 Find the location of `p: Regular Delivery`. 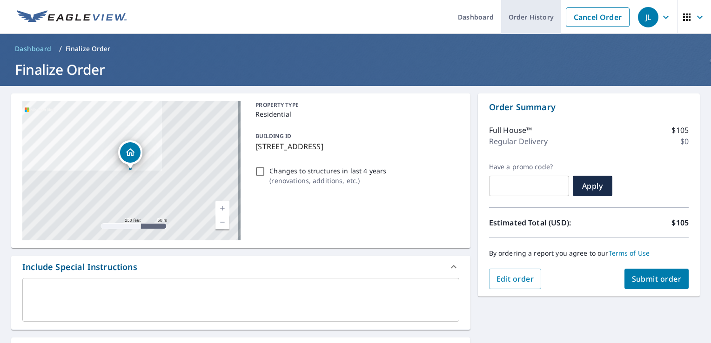

p: Regular Delivery is located at coordinates (519, 141).